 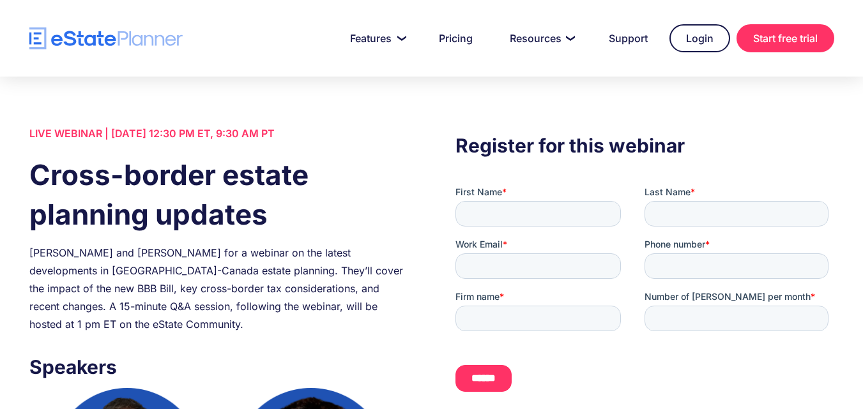 I want to click on h1: Cross-border estate planning updates, so click(x=218, y=195).